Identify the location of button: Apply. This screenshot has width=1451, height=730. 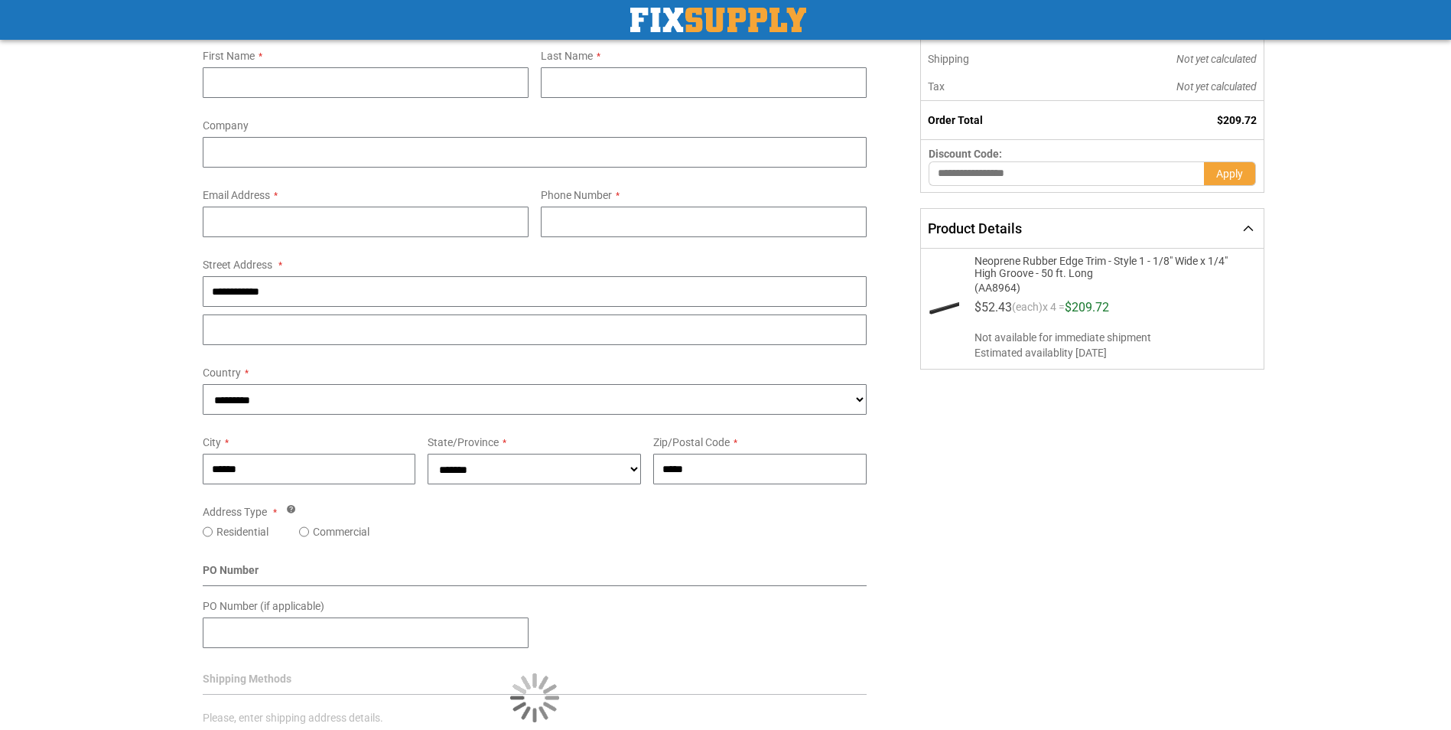
(1230, 174).